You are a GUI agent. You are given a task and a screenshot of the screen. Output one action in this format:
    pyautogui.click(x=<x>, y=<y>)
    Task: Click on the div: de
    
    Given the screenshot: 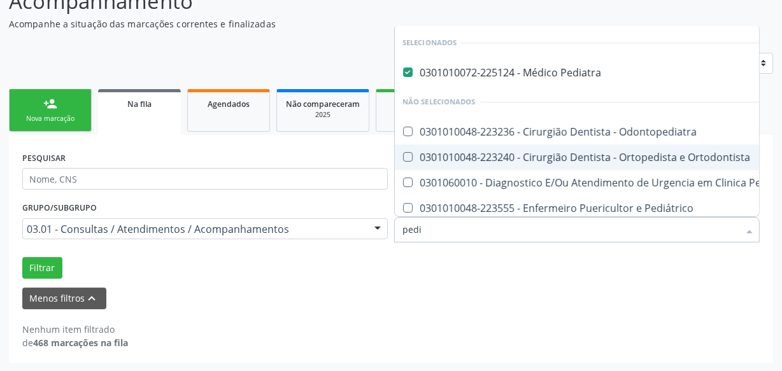 What is the action you would take?
    pyautogui.click(x=75, y=343)
    